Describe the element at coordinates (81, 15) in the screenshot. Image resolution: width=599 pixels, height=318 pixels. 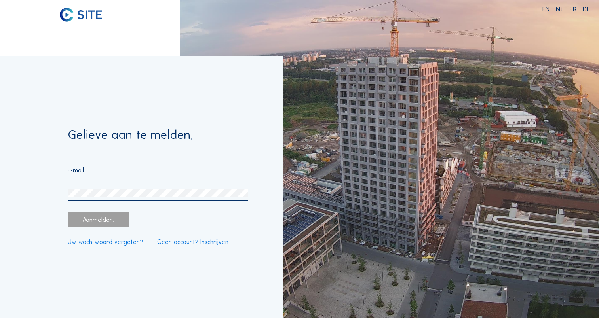
I see `img: C-SITE logo` at that location.